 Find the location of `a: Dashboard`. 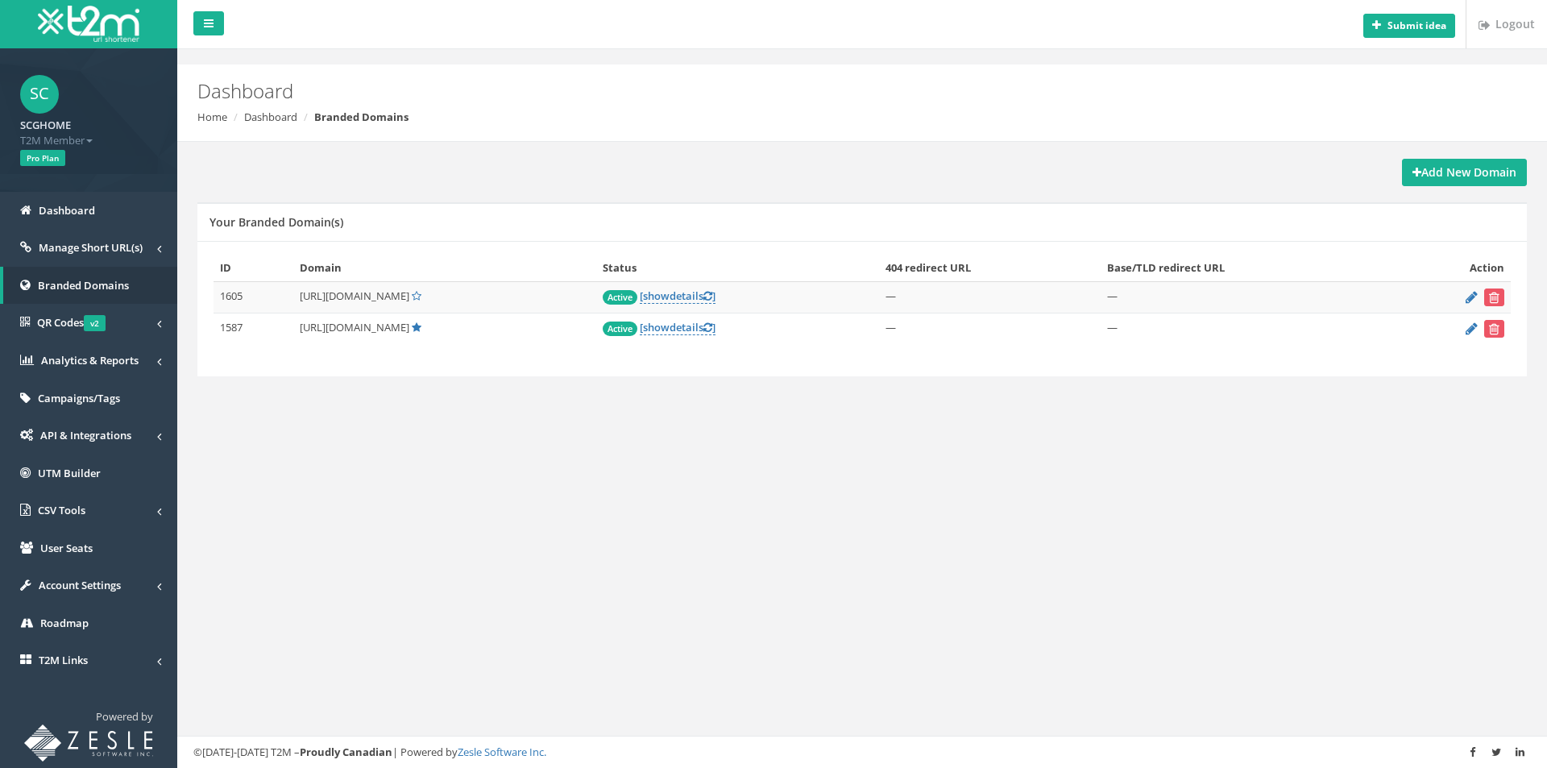

a: Dashboard is located at coordinates (271, 117).